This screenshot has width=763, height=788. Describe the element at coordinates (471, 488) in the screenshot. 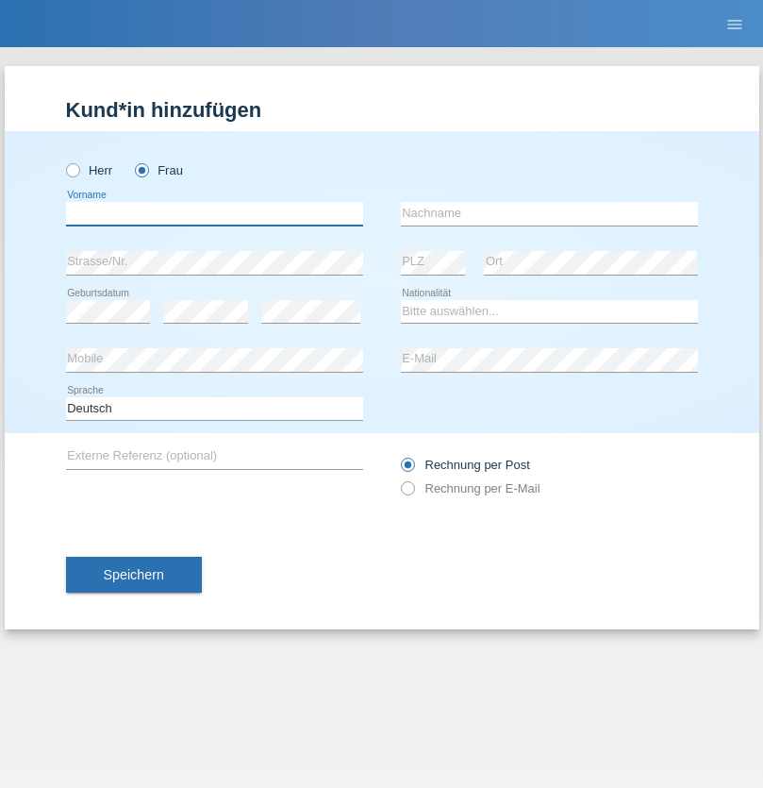

I see `label: Rechnung per E-Mail` at that location.